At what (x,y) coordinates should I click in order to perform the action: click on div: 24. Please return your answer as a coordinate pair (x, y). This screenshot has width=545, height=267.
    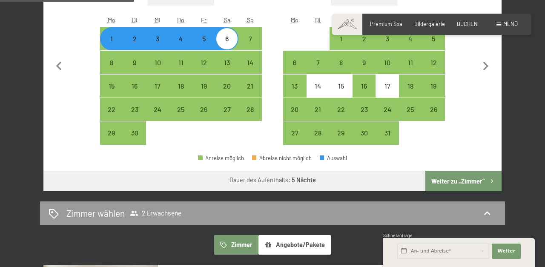
    Looking at the image, I should click on (387, 117).